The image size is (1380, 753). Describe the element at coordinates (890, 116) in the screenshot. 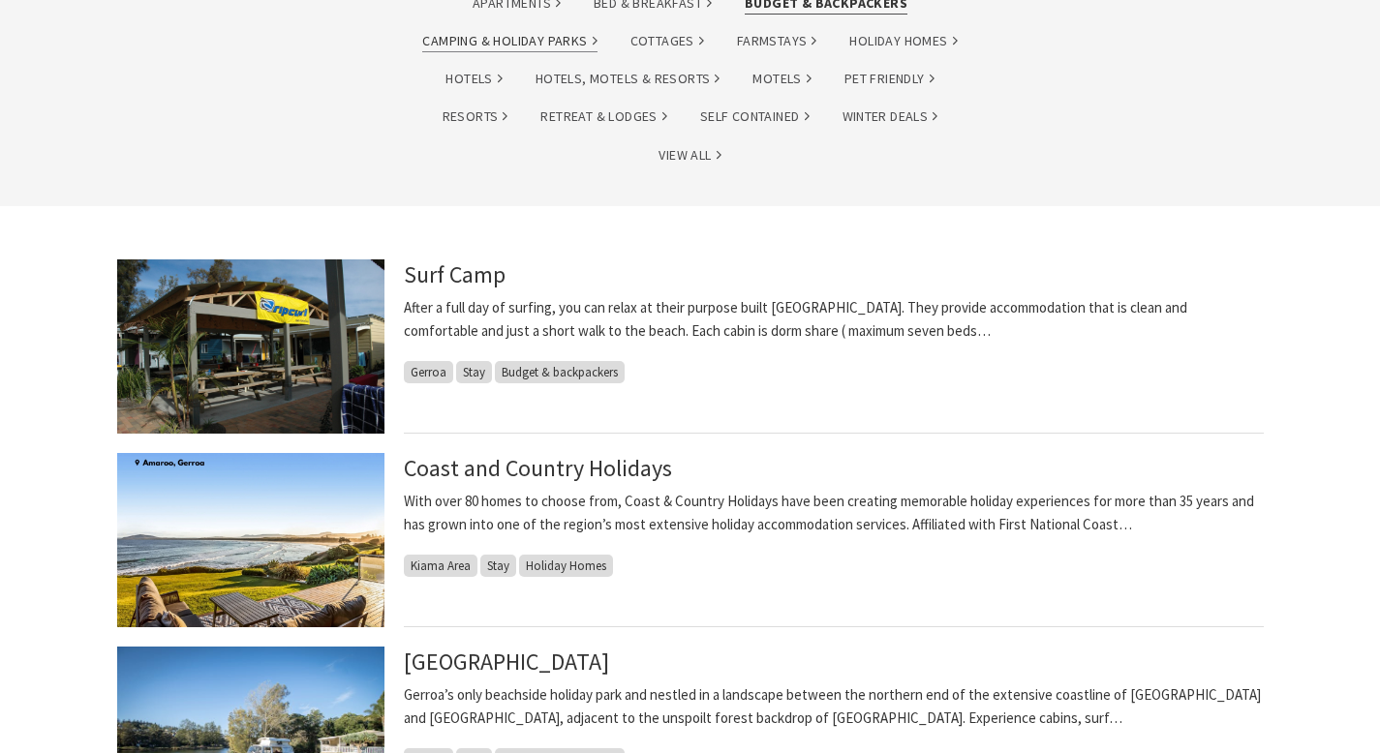

I see `a: Winter Deals` at that location.